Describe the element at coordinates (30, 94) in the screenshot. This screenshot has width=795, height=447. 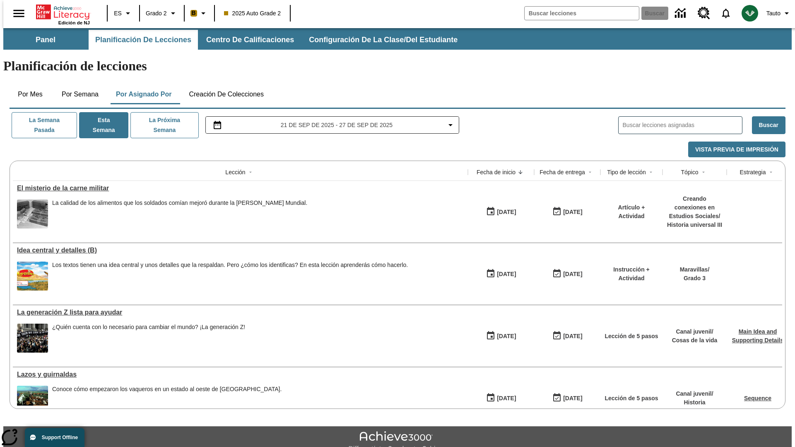
I see `button: Por mes` at that location.